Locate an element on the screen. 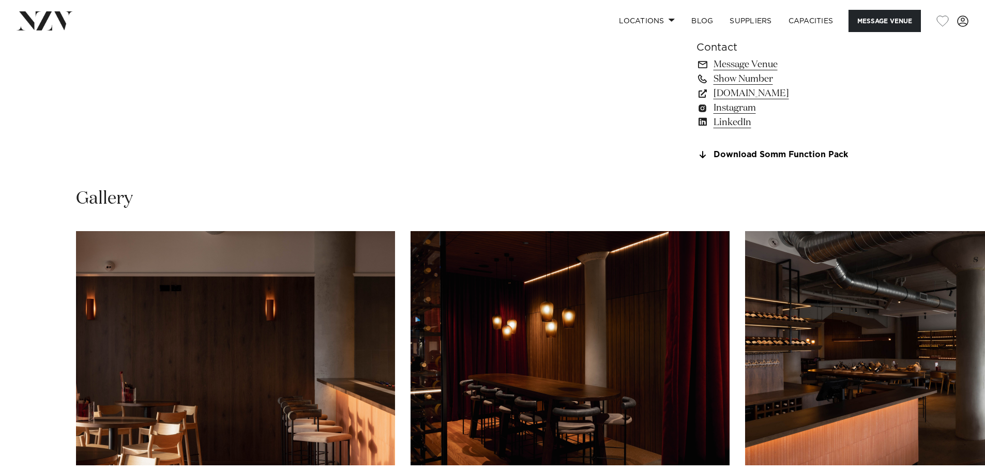 The image size is (985, 471). h2: Gallery is located at coordinates (104, 199).